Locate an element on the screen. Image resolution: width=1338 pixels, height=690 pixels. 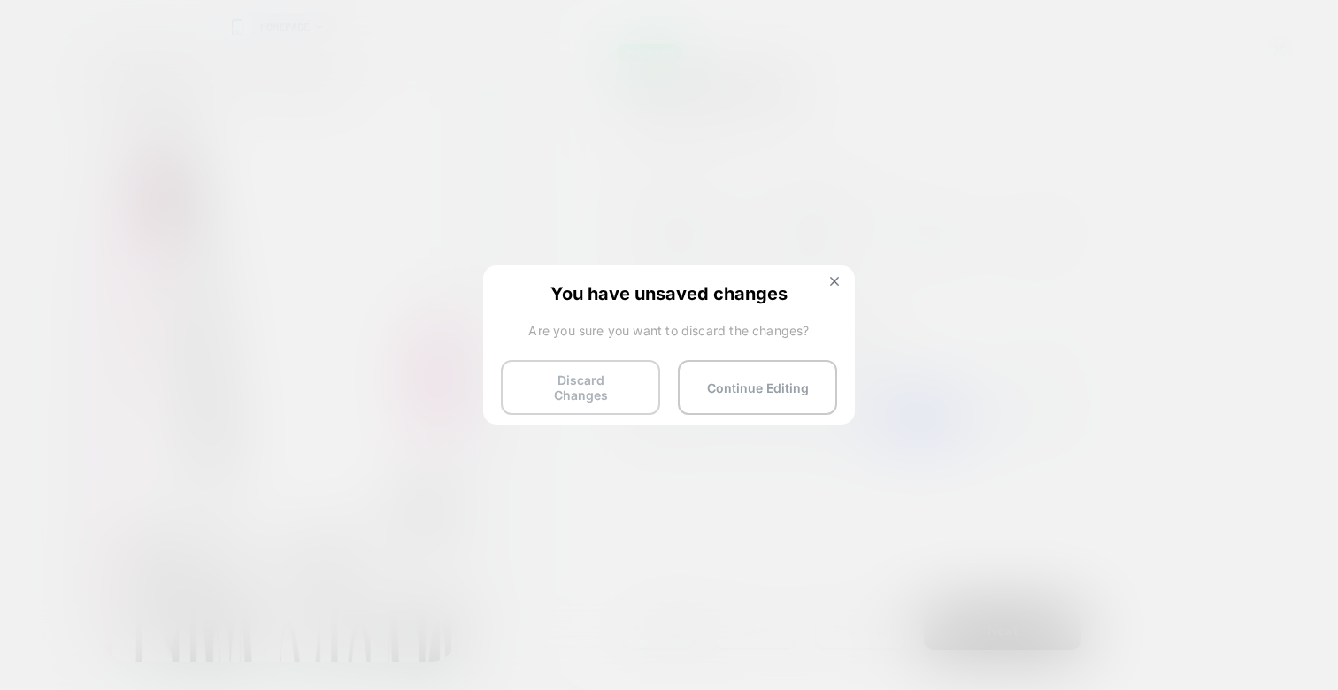
span: Are you sure you want to discard the changes? is located at coordinates (669, 330).